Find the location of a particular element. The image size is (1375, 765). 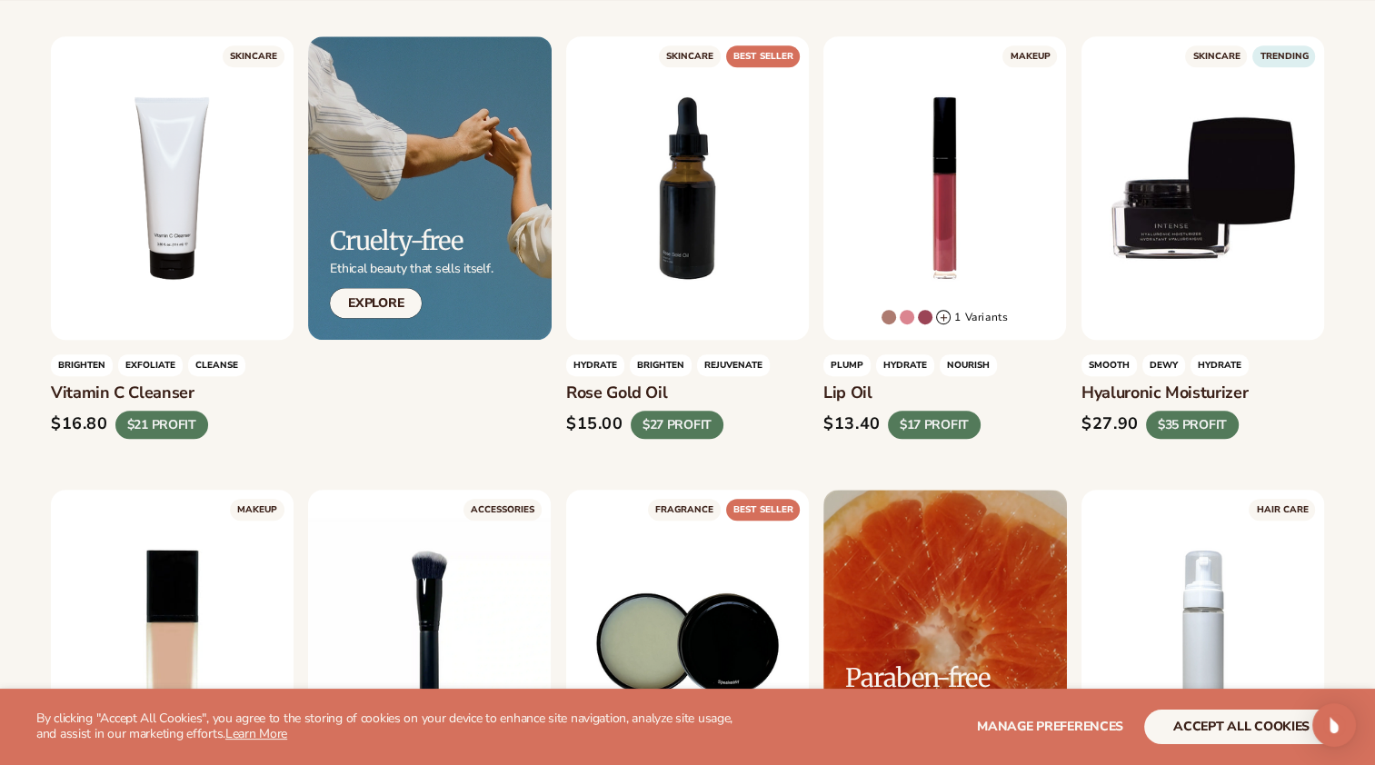

h3: Lip oil is located at coordinates (945, 394).